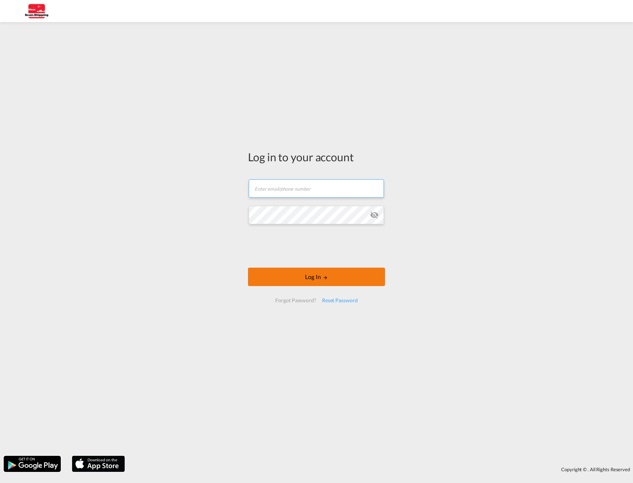 The image size is (633, 483). Describe the element at coordinates (316, 189) in the screenshot. I see `input: Enter email/phone number` at that location.